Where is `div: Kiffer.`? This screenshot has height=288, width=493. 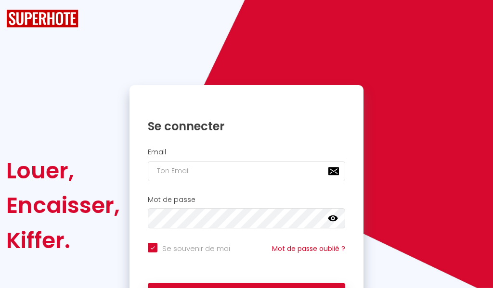 div: Kiffer. is located at coordinates (63, 241).